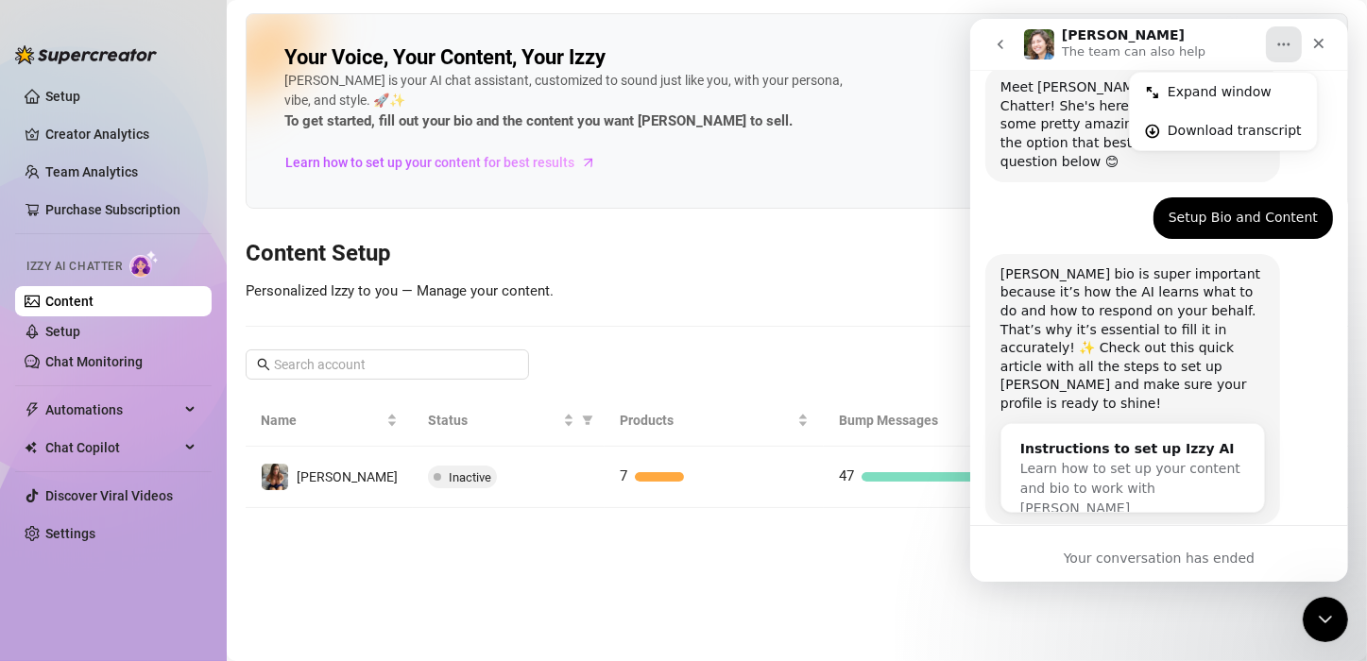 This screenshot has width=1367, height=661. I want to click on span: Personalized Izzy to you — Manage your content., so click(399, 291).